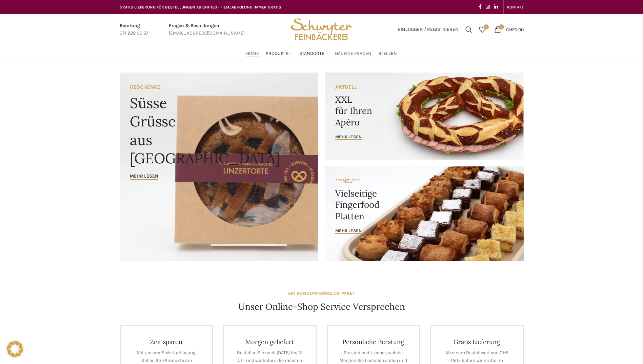 The height and width of the screenshot is (364, 643). Describe the element at coordinates (279, 54) in the screenshot. I see `a: Produkte` at that location.